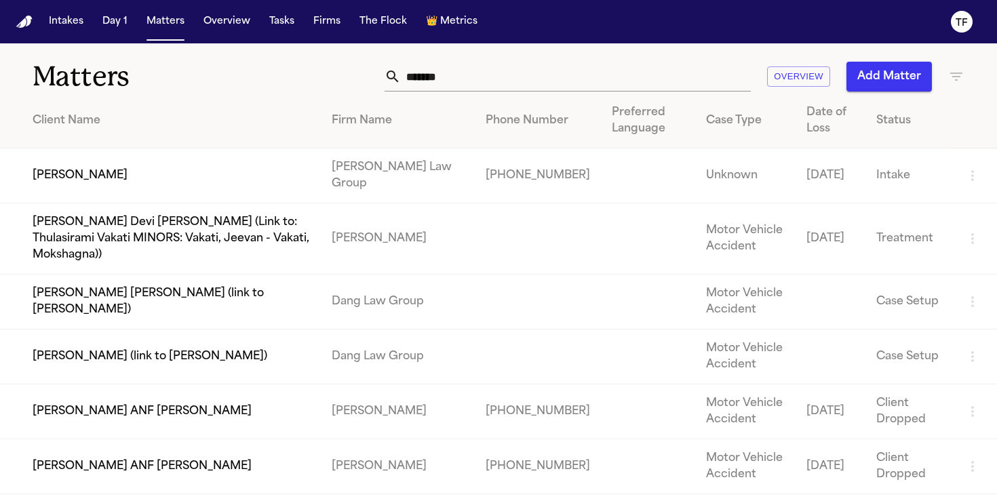  Describe the element at coordinates (327, 22) in the screenshot. I see `button: Firms` at that location.